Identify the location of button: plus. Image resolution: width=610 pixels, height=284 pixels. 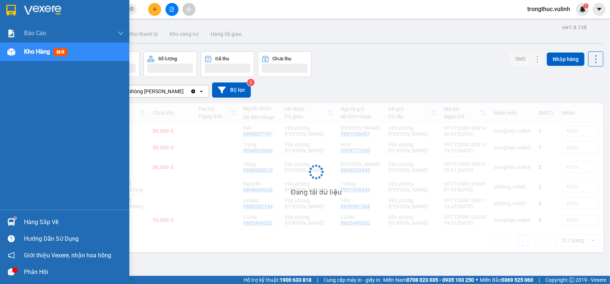
(155, 9).